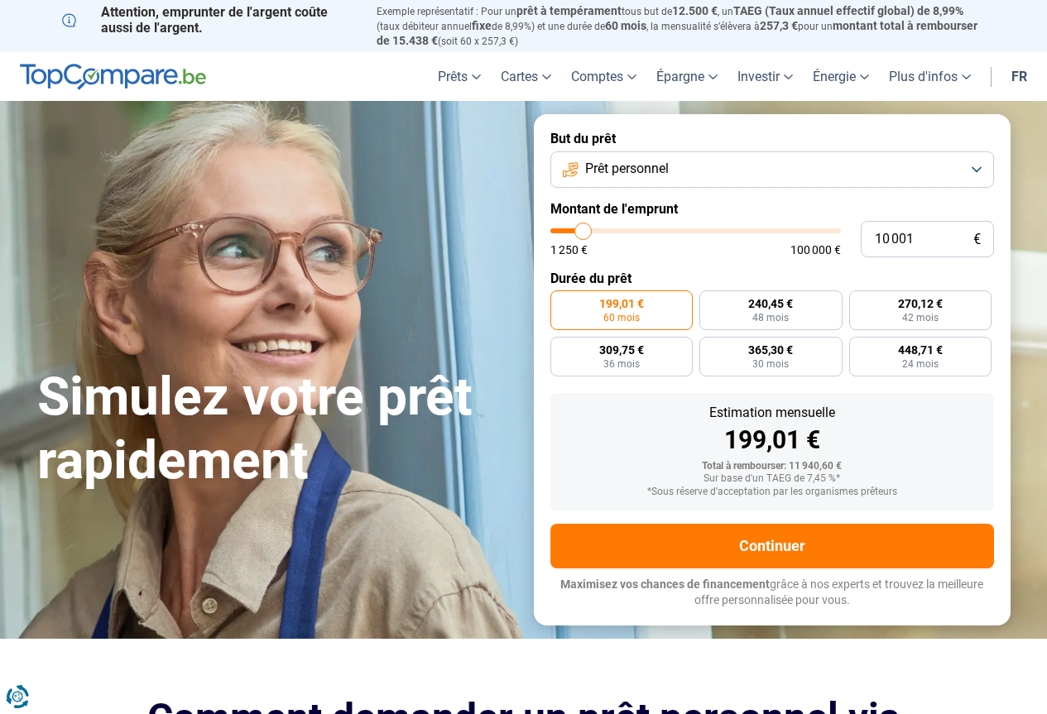 The image size is (1047, 714). What do you see at coordinates (771, 318) in the screenshot?
I see `span: 48 mois` at bounding box center [771, 318].